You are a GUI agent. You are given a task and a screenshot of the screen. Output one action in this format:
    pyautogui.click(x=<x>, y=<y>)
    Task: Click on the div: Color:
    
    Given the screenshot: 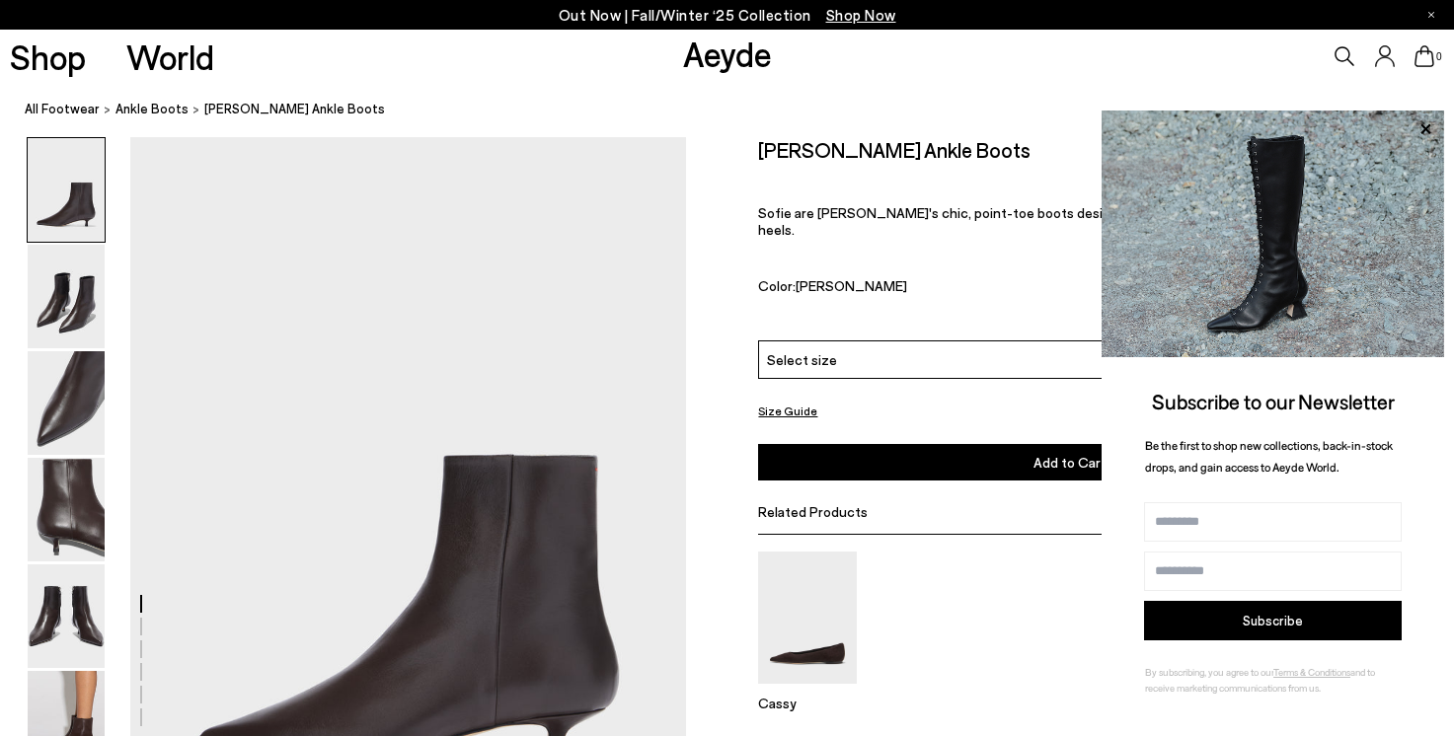 What is the action you would take?
    pyautogui.click(x=1044, y=288)
    